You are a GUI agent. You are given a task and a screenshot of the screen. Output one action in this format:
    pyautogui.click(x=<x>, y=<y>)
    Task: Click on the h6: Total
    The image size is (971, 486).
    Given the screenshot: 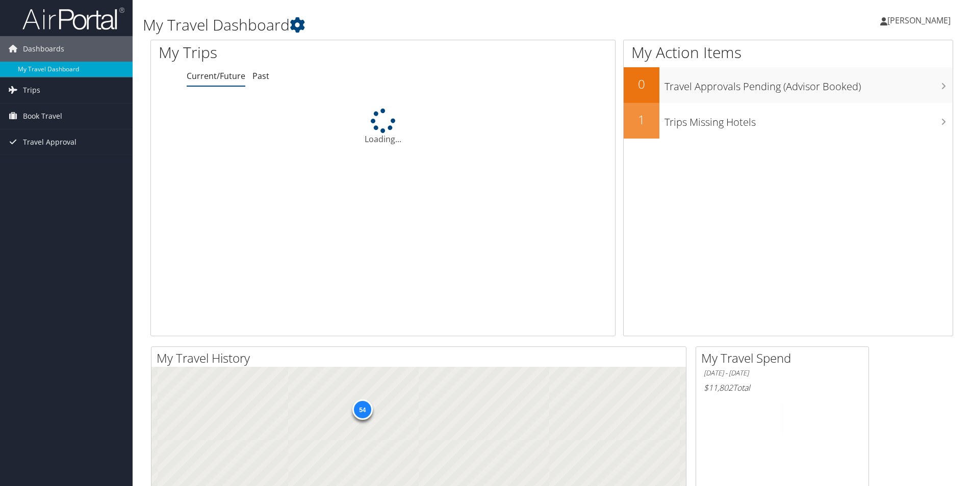 What is the action you would take?
    pyautogui.click(x=782, y=388)
    